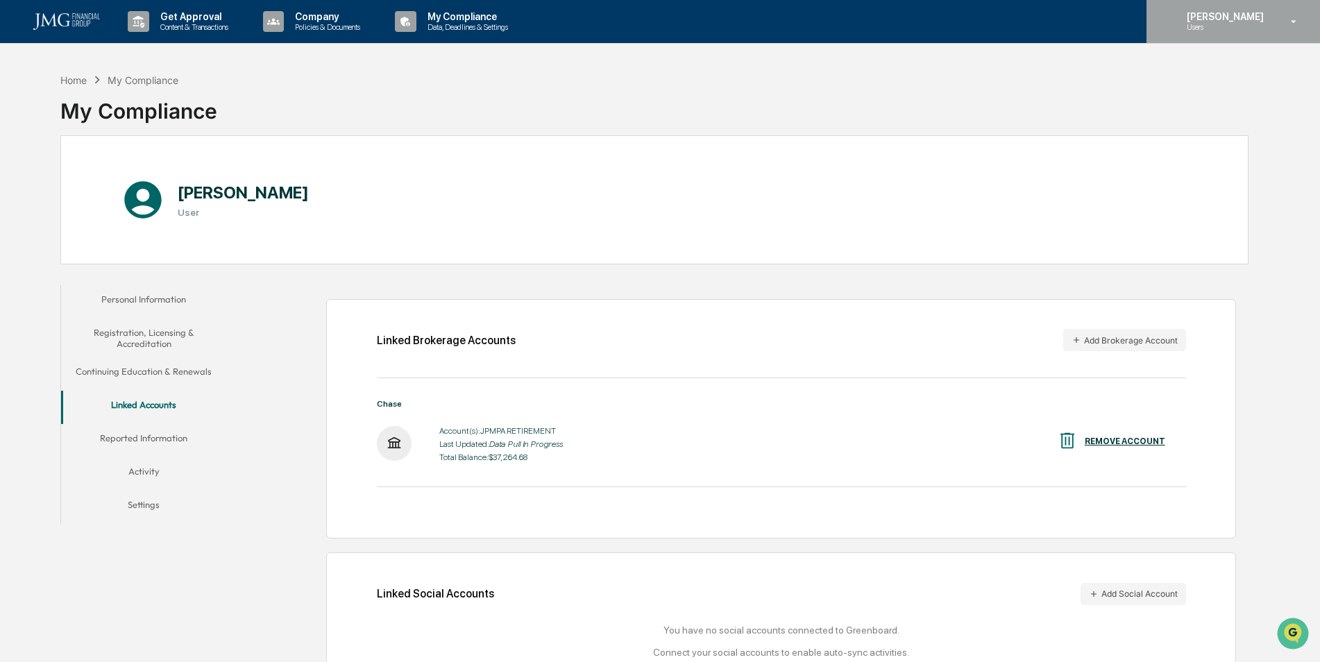  I want to click on a: 🗄️Attestations, so click(136, 182).